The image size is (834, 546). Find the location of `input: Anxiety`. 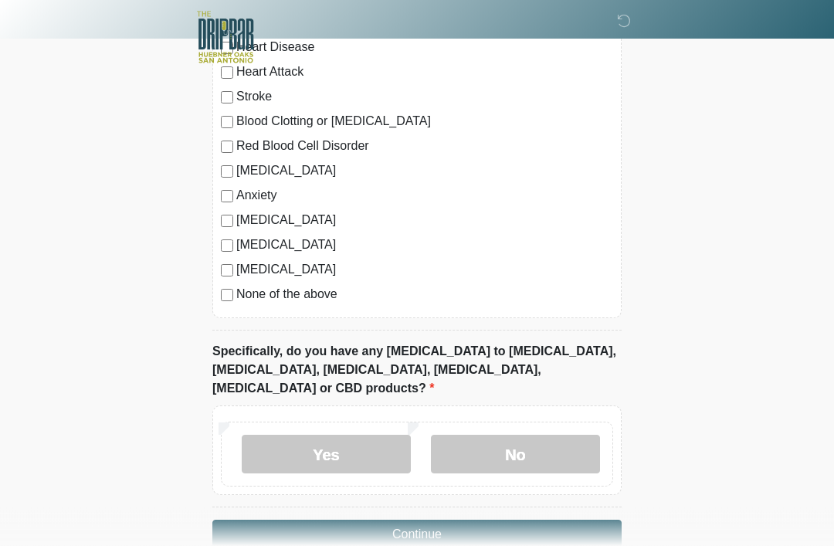

input: Anxiety is located at coordinates (227, 197).